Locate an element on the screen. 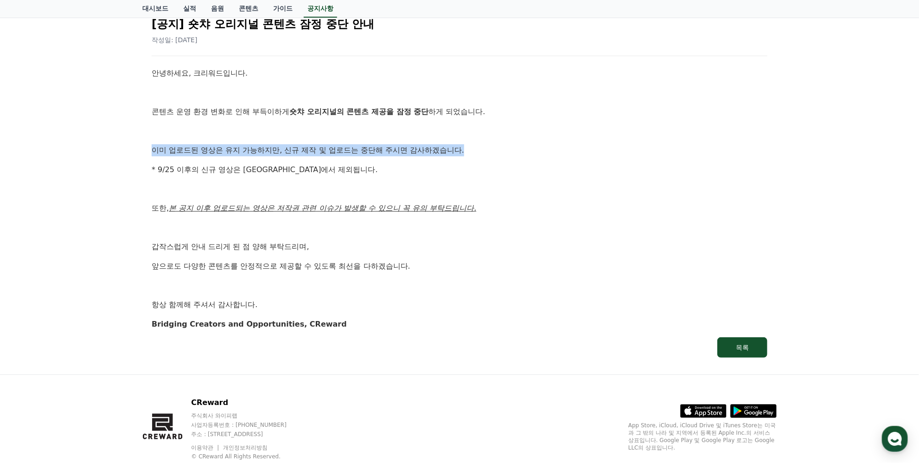 This screenshot has height=463, width=919. span: 홈 is located at coordinates (32, 312).